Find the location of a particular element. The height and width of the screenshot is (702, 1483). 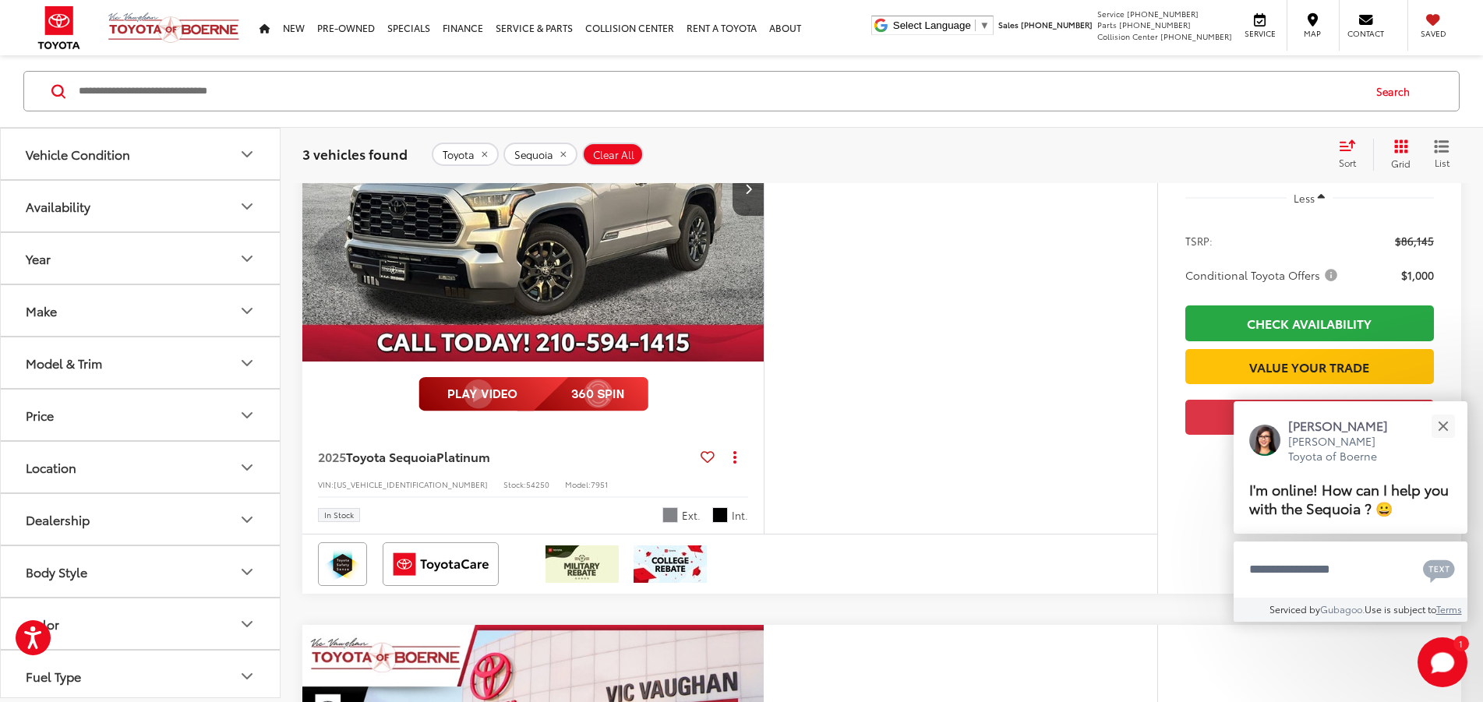

span: Sales is located at coordinates (1008, 24).